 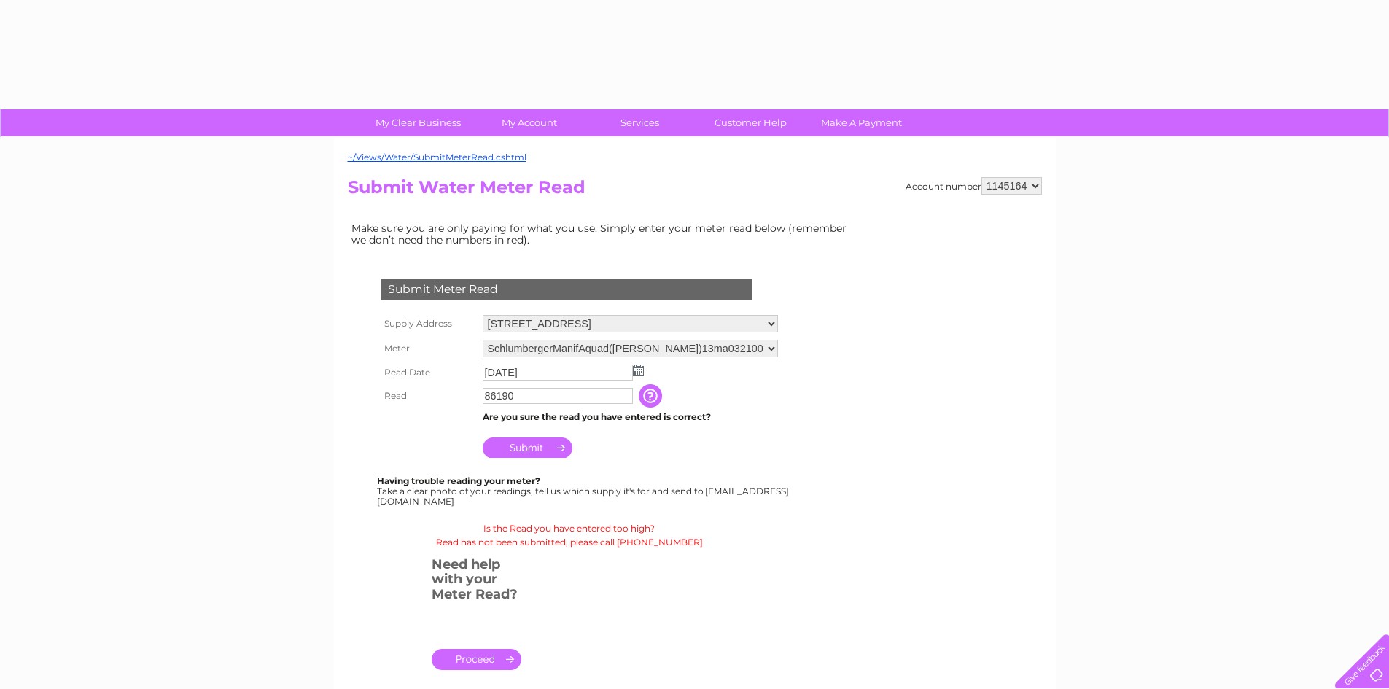 What do you see at coordinates (750, 123) in the screenshot?
I see `a: Customer Help` at bounding box center [750, 123].